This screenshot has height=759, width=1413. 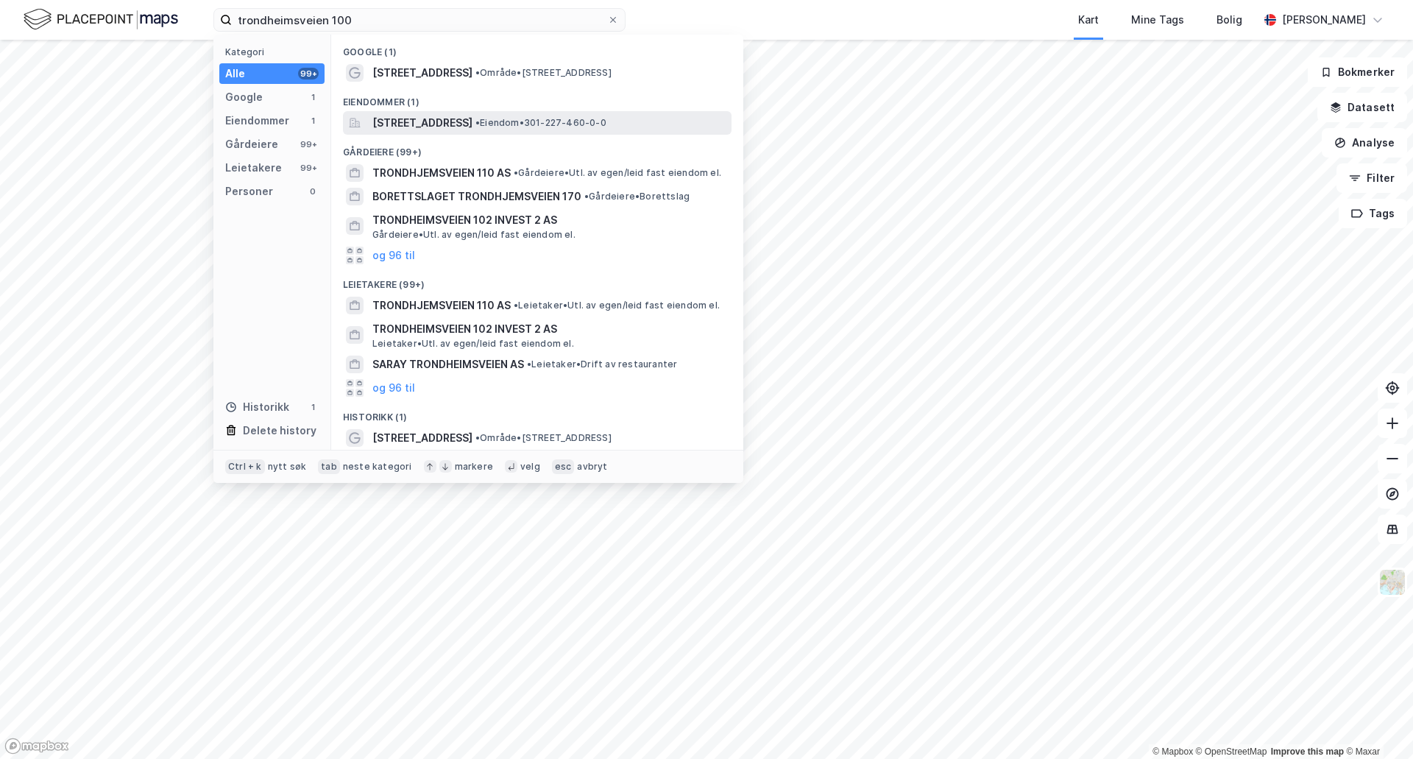 What do you see at coordinates (257, 407) in the screenshot?
I see `div: Historikk` at bounding box center [257, 407].